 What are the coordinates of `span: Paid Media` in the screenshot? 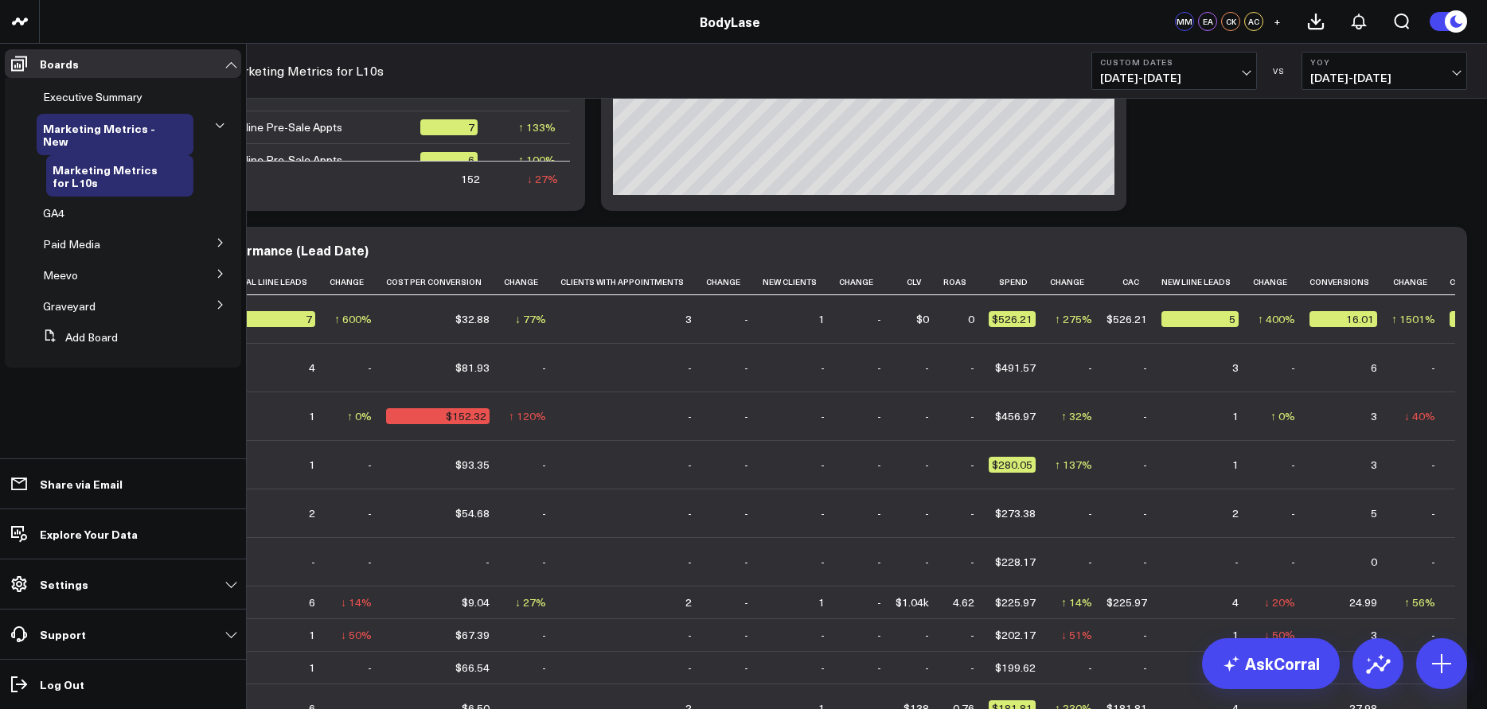 It's located at (72, 244).